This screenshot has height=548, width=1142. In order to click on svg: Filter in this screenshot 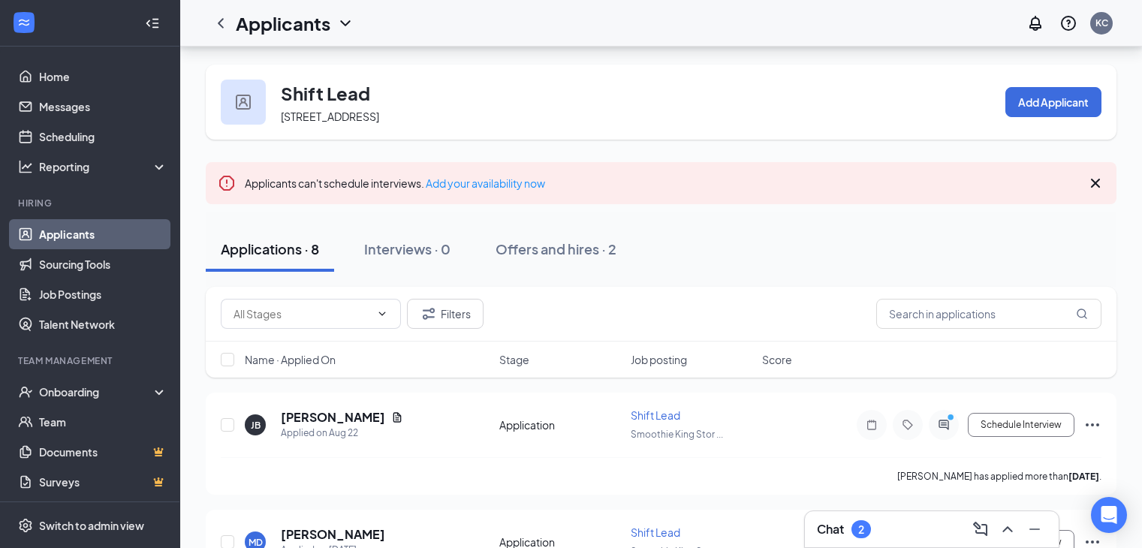, I will do `click(429, 314)`.